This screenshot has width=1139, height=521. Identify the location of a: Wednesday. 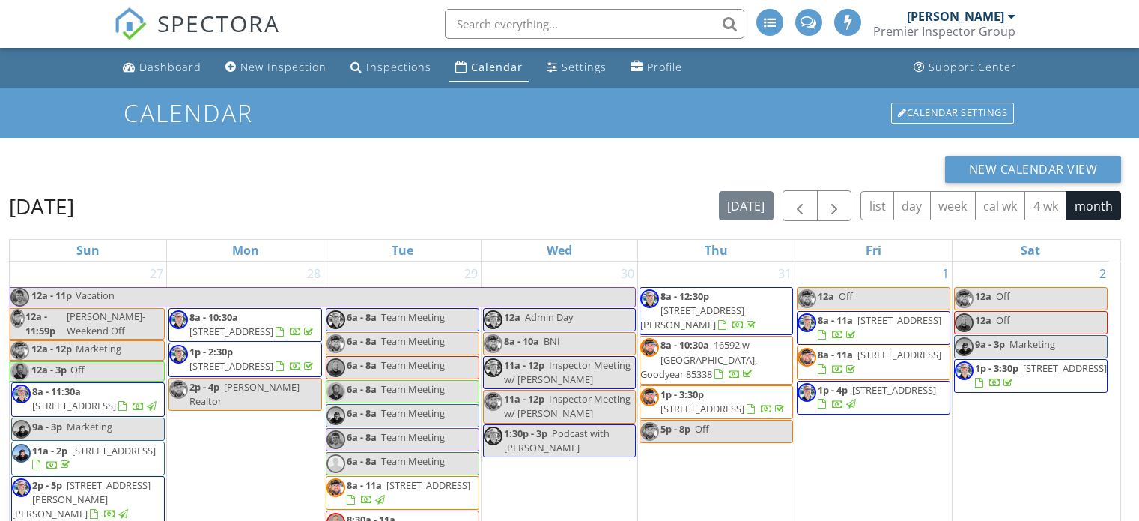
(560, 250).